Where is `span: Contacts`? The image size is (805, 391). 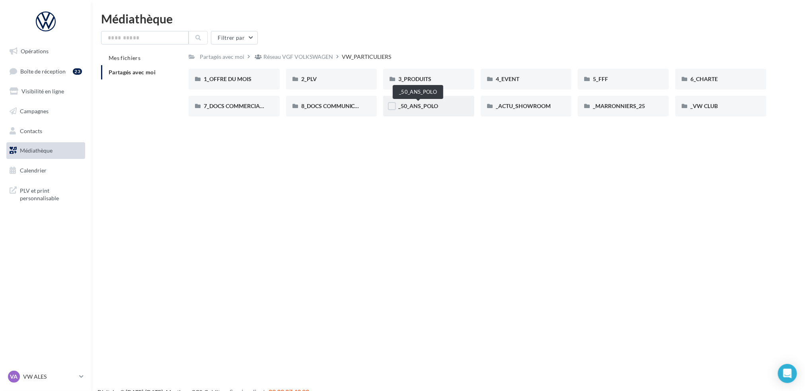 span: Contacts is located at coordinates (31, 130).